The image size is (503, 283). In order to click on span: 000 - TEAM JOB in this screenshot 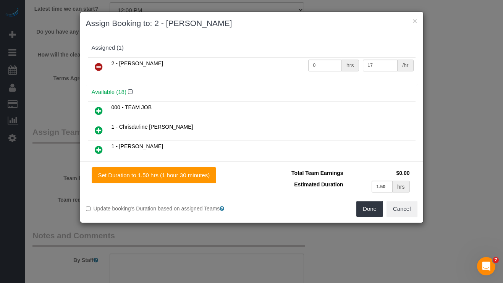, I will do `click(132, 107)`.